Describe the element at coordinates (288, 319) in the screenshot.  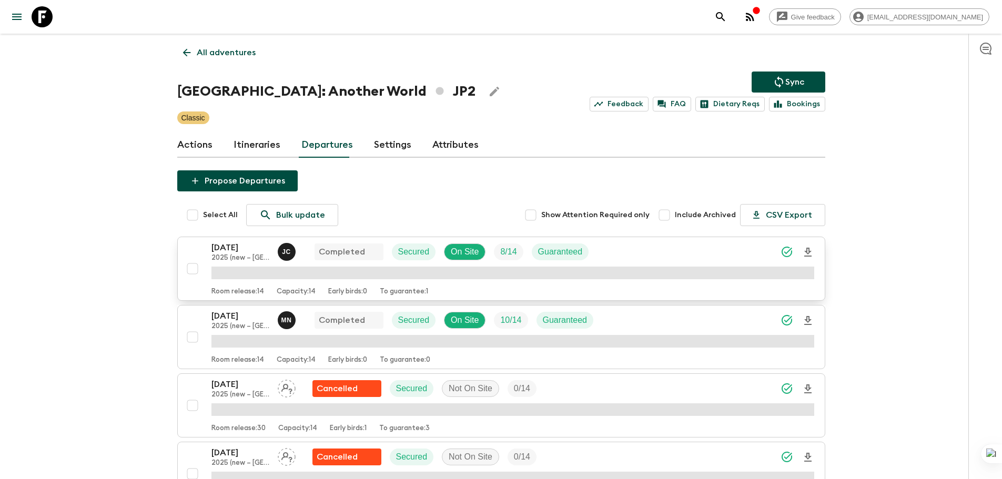
I see `span: Maho Nagareda` at that location.